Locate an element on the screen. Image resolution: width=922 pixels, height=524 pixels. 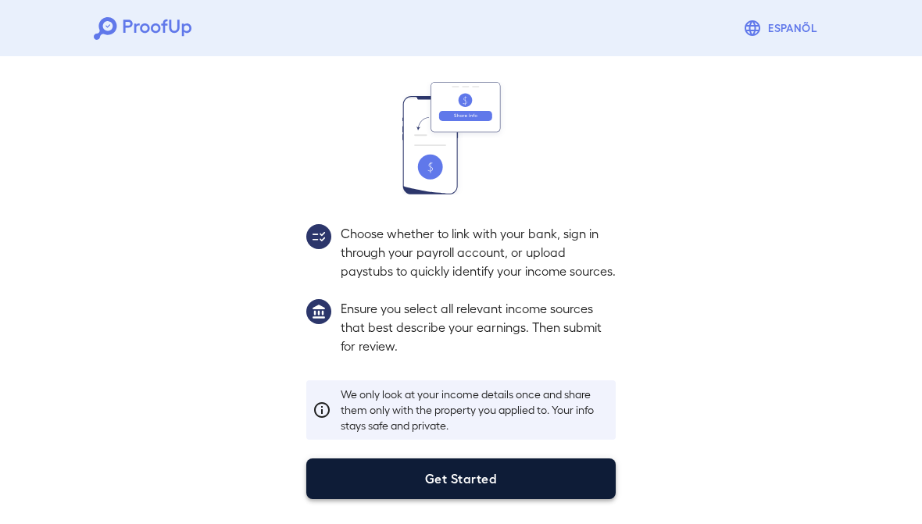
p: Ensure you select all relevant income sources that best describe your earnings. Then submit for r... is located at coordinates (478, 327).